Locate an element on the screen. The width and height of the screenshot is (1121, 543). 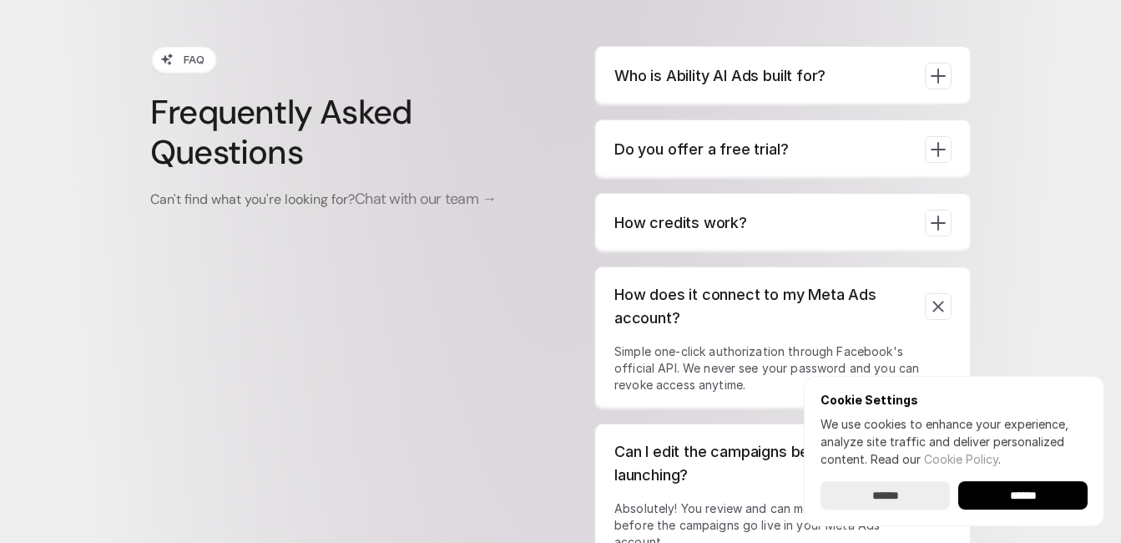
h3: Frequently Asked Questions is located at coordinates (339, 132).